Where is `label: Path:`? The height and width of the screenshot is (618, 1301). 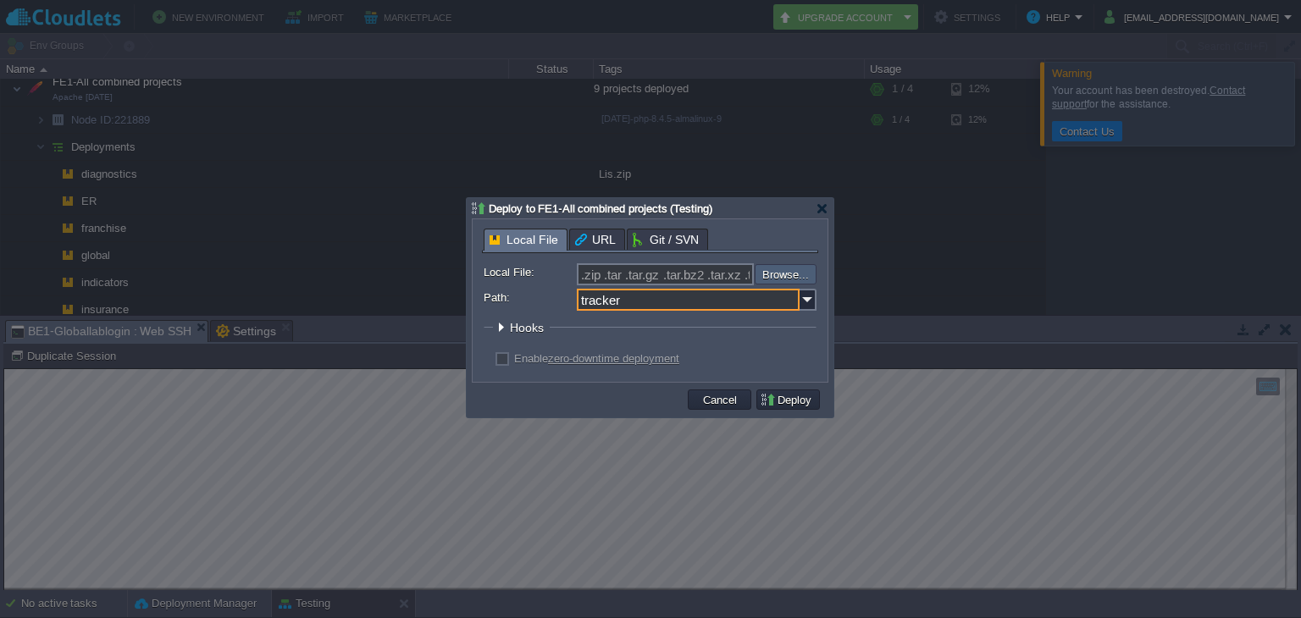
label: Path: is located at coordinates (529, 297).